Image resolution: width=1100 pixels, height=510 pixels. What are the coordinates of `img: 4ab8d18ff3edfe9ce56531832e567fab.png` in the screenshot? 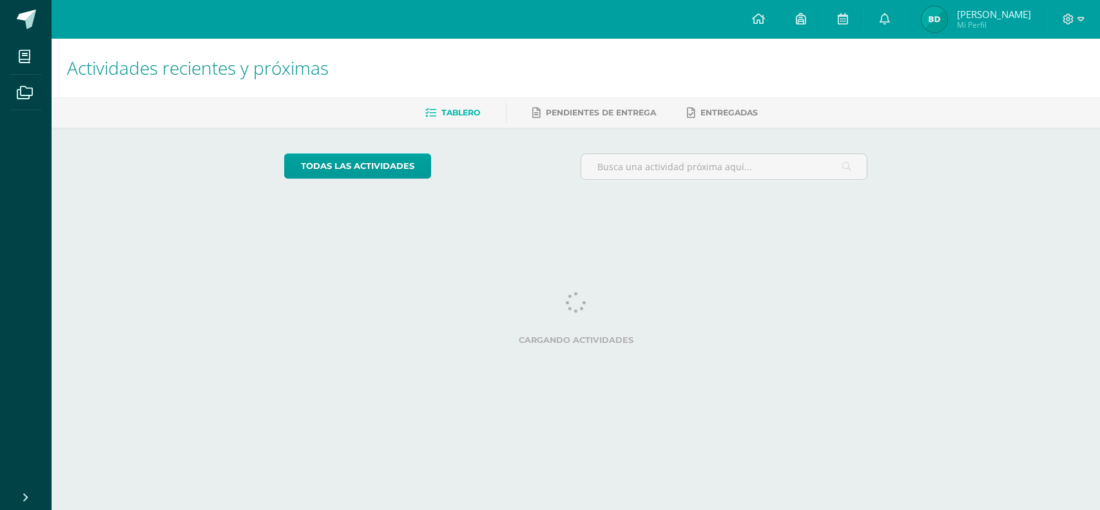 It's located at (935, 19).